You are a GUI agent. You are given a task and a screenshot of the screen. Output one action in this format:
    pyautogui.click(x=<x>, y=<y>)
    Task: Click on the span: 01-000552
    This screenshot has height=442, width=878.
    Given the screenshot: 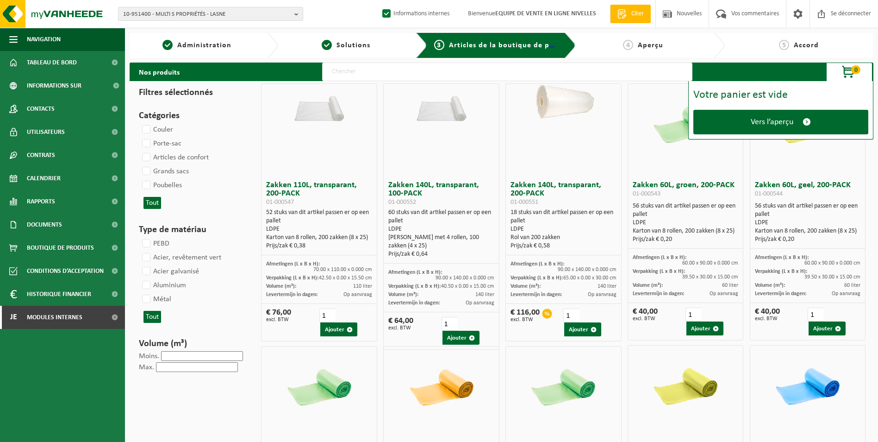 What is the action you would take?
    pyautogui.click(x=402, y=202)
    